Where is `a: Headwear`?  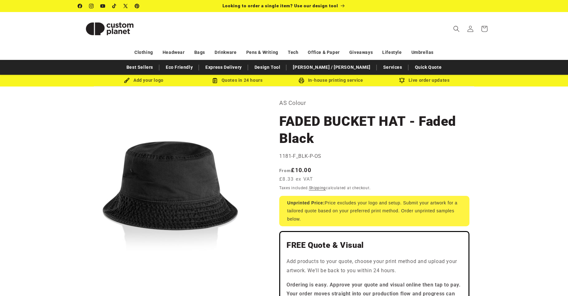
a: Headwear is located at coordinates (174, 52).